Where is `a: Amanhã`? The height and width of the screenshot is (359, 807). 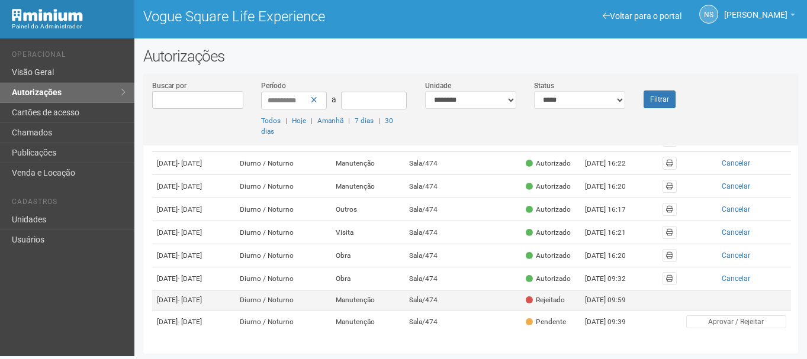 a: Amanhã is located at coordinates (330, 121).